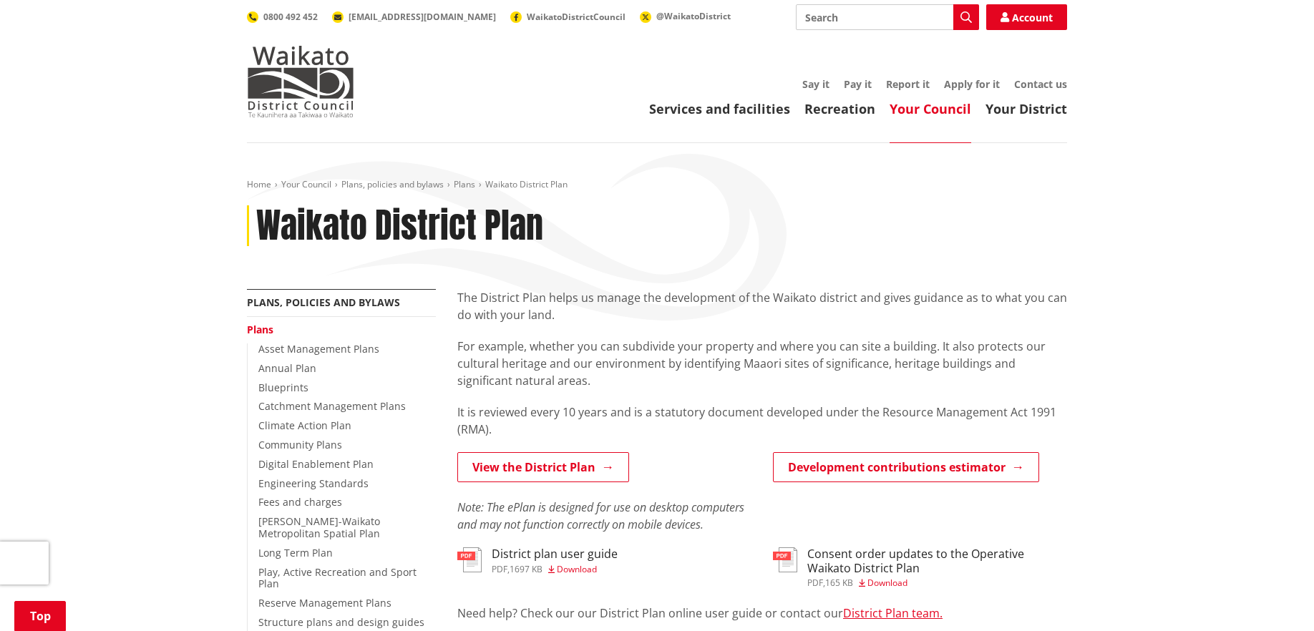 This screenshot has height=631, width=1314. Describe the element at coordinates (762, 364) in the screenshot. I see `p: For example, whether you can subdivide your property and where you can site a building. It also p...` at that location.